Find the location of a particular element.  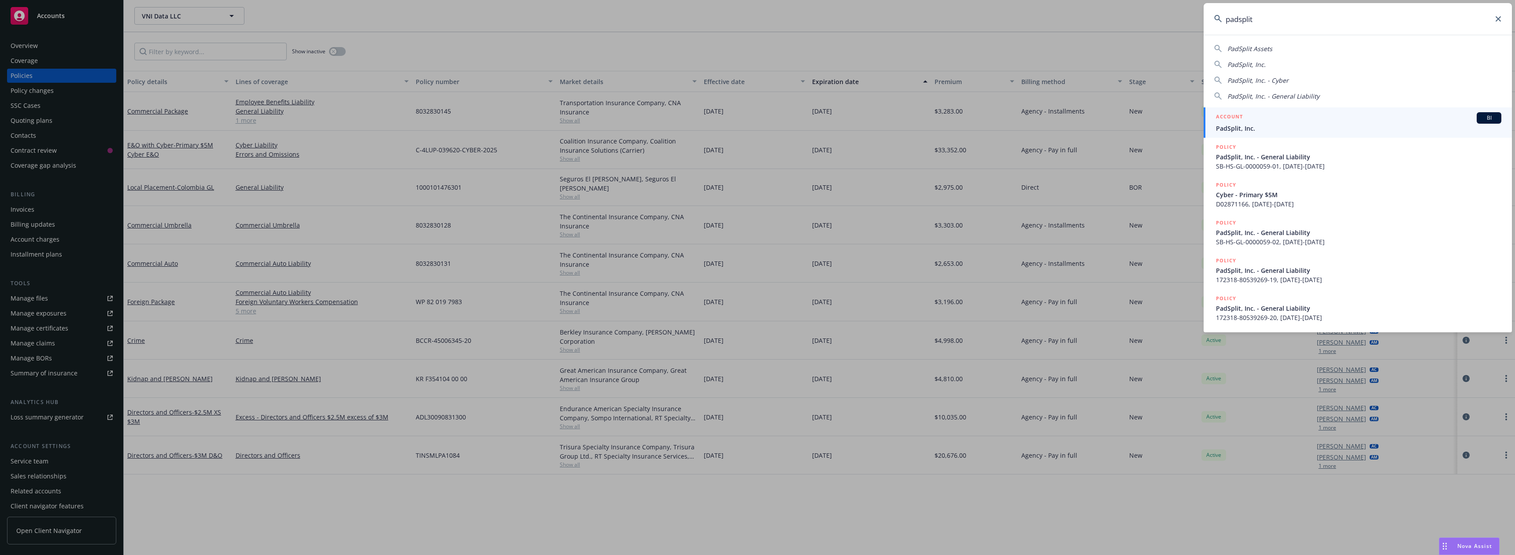

input: Search... is located at coordinates (1358, 19).